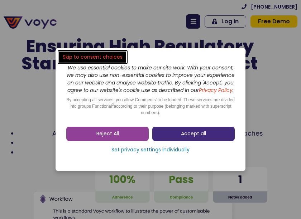  What do you see at coordinates (107, 134) in the screenshot?
I see `span: Reject All` at bounding box center [107, 134].